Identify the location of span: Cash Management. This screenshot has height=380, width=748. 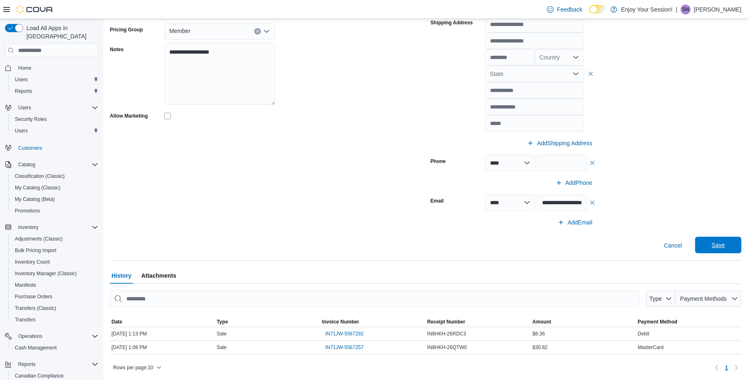
(36, 348).